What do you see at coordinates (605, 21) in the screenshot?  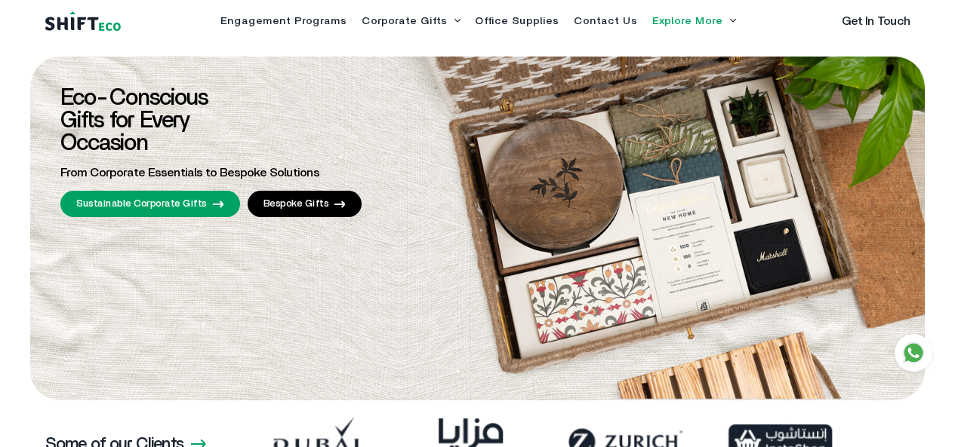 I see `a: Contact Us` at bounding box center [605, 21].